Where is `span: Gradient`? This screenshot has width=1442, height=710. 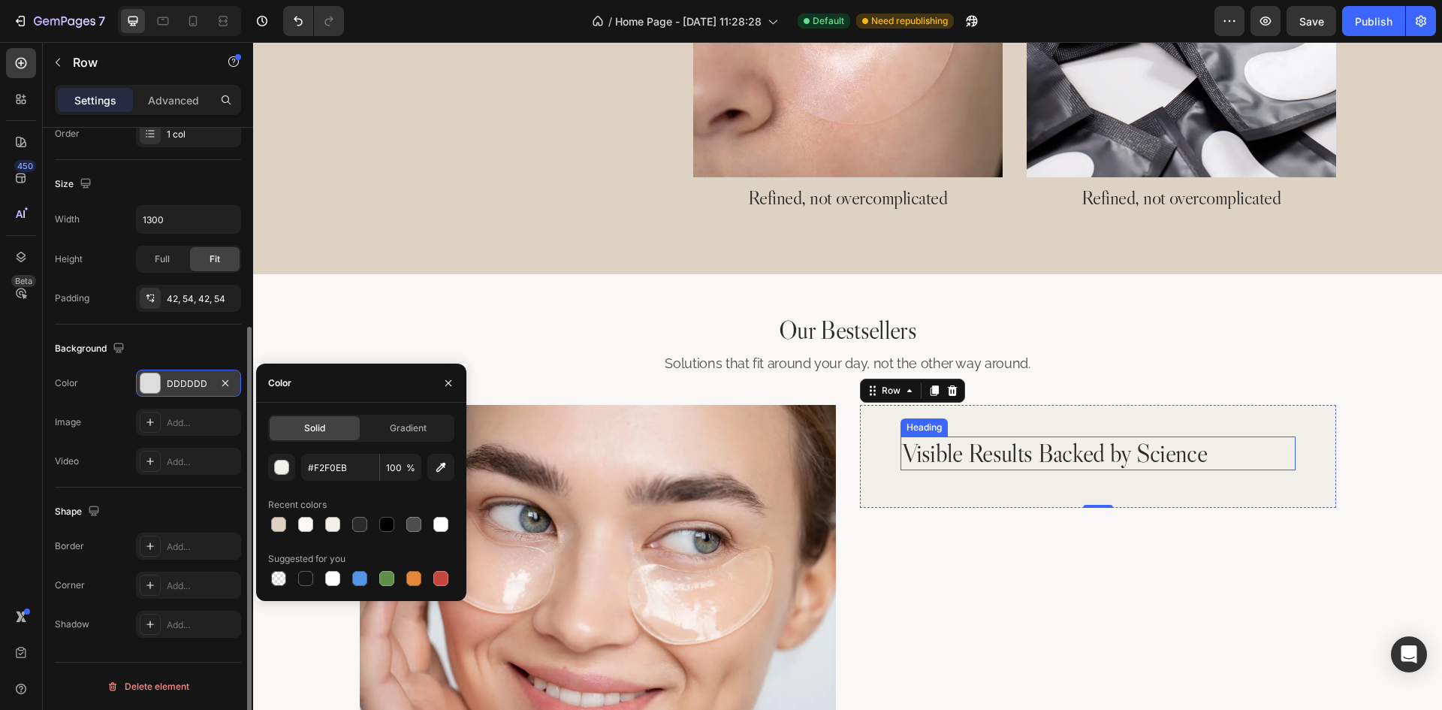
span: Gradient is located at coordinates (408, 428).